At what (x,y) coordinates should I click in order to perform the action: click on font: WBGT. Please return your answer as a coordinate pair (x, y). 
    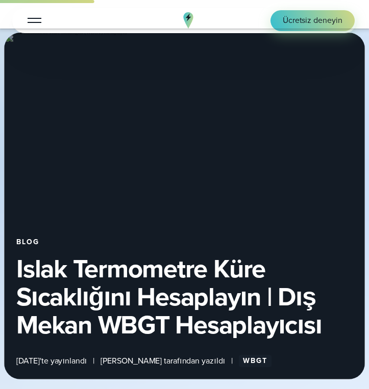
    Looking at the image, I should click on (255, 361).